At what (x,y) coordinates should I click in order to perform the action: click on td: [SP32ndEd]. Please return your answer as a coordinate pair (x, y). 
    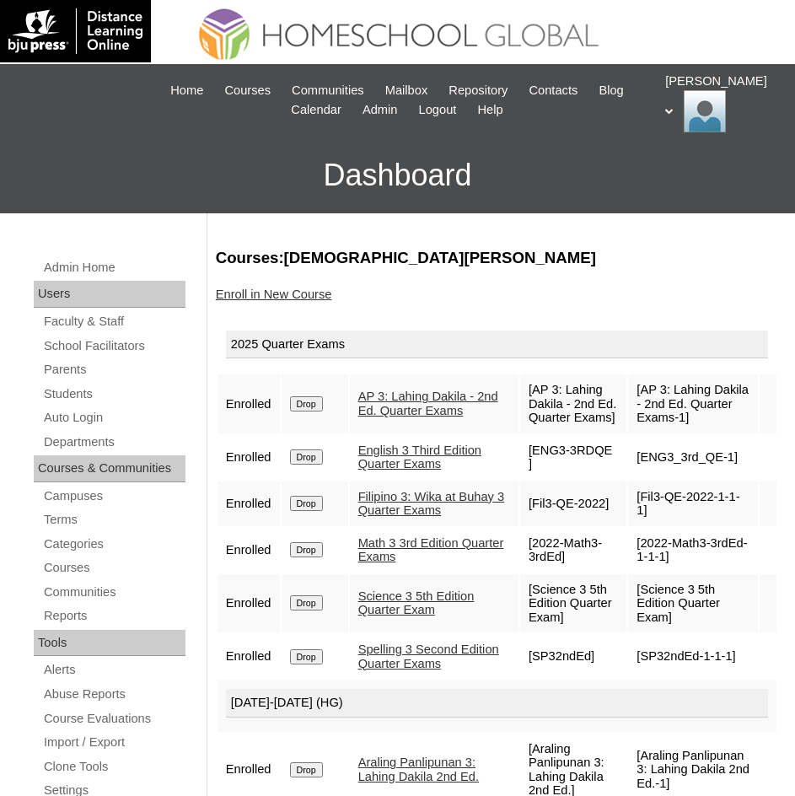
    Looking at the image, I should click on (573, 656).